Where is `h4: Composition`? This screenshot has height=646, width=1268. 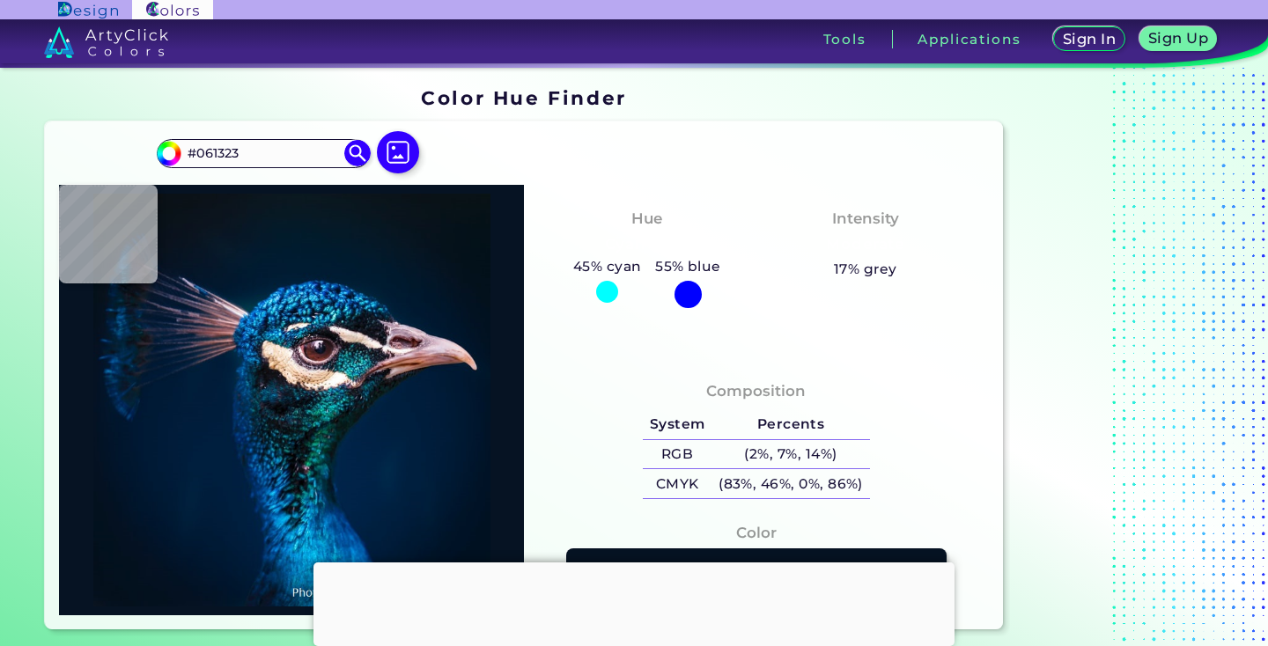 h4: Composition is located at coordinates (755, 391).